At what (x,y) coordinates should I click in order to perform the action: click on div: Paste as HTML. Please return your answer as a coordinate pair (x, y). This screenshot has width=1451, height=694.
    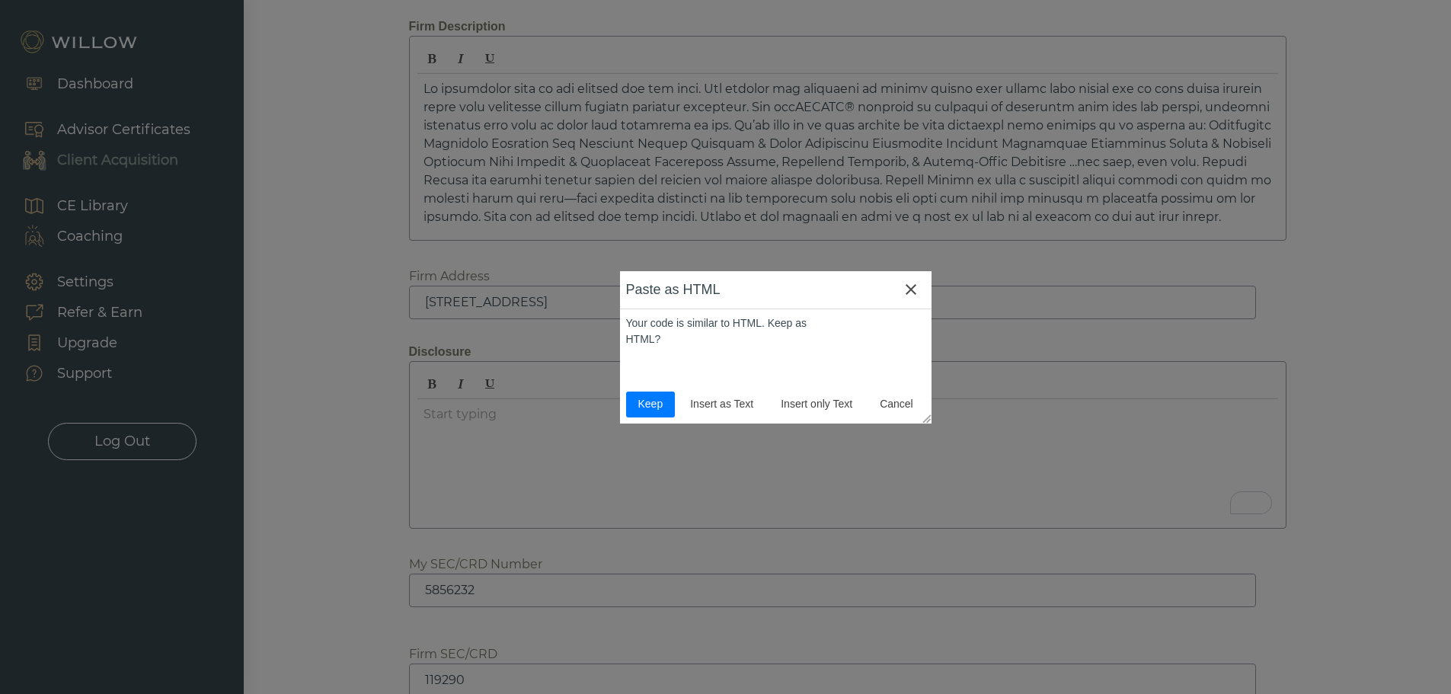
    Looking at the image, I should click on (673, 289).